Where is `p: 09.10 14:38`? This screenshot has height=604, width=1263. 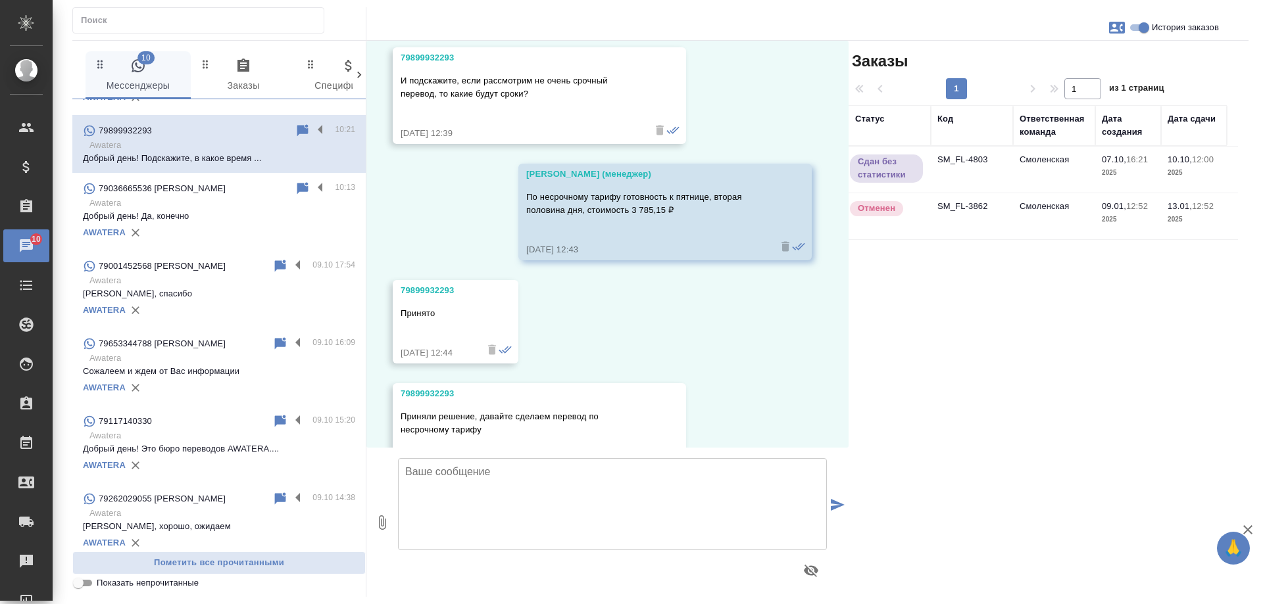
p: 09.10 14:38 is located at coordinates (333, 498).